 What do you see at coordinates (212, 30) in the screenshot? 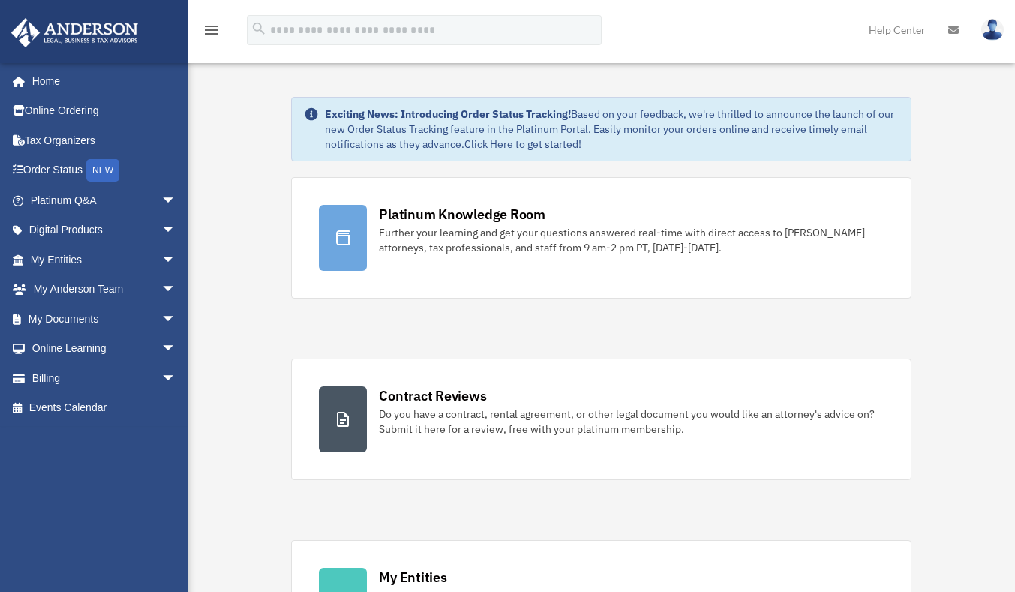
I see `i: menu` at bounding box center [212, 30].